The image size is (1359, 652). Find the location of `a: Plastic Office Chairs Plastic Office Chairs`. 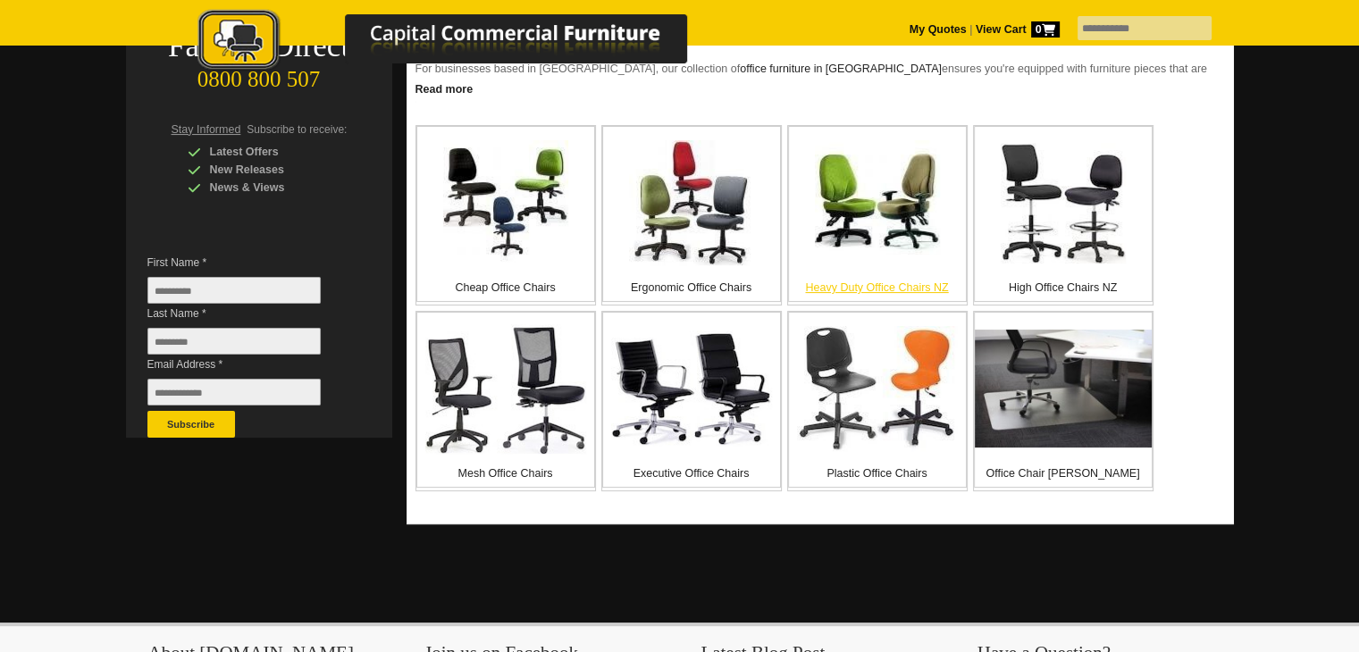

a: Plastic Office Chairs Plastic Office Chairs is located at coordinates (877, 401).